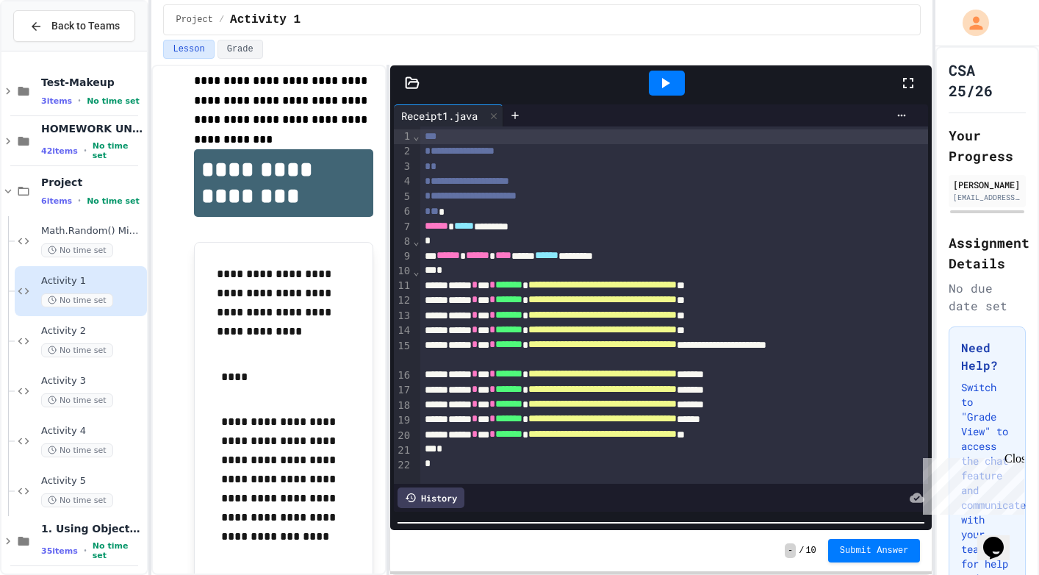  I want to click on div: 12, so click(403, 301).